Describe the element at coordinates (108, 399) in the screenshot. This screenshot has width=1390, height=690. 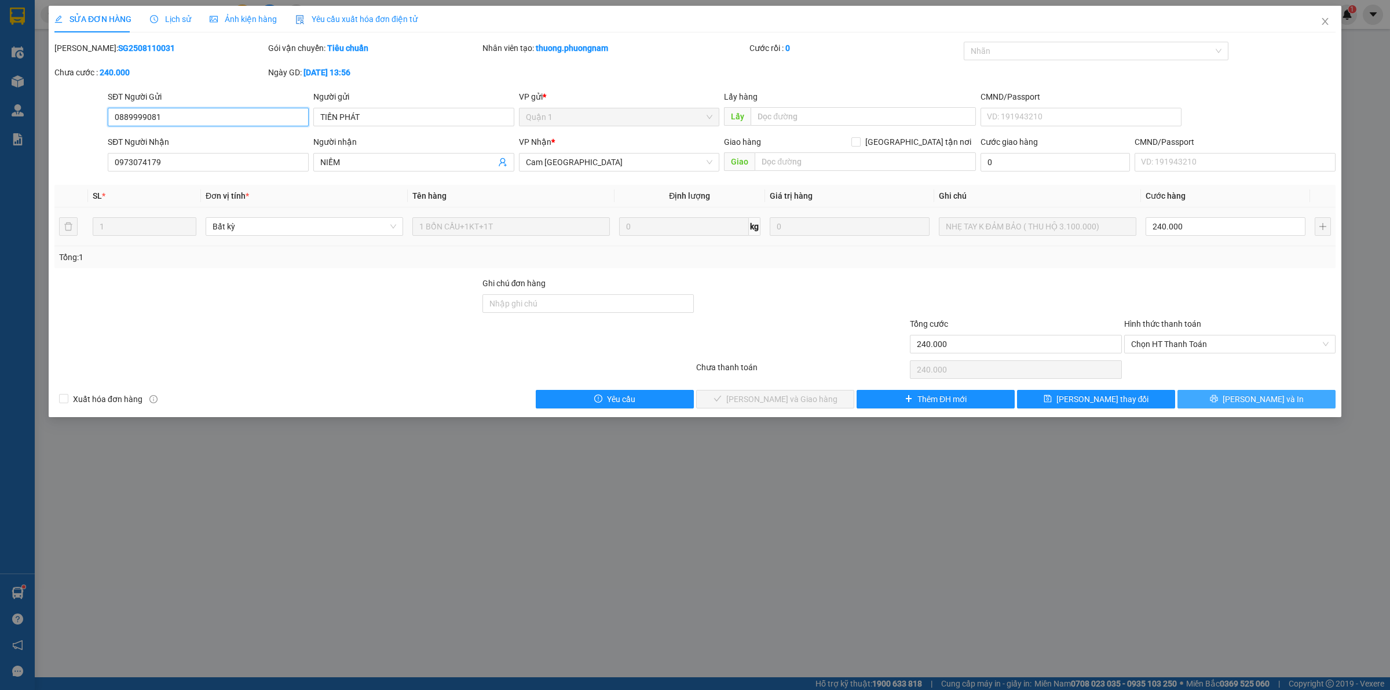
I see `span: Xuất hóa đơn hàng` at that location.